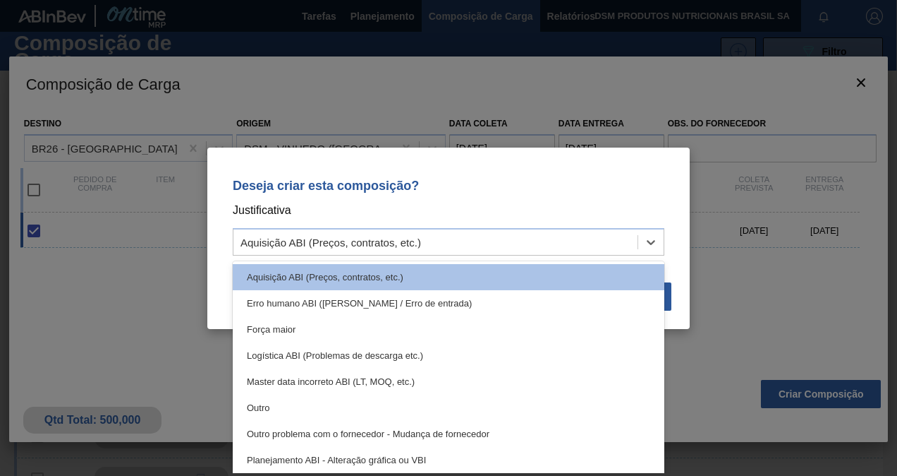  What do you see at coordinates (449, 186) in the screenshot?
I see `p: Deseja criar esta composição?` at bounding box center [449, 186].